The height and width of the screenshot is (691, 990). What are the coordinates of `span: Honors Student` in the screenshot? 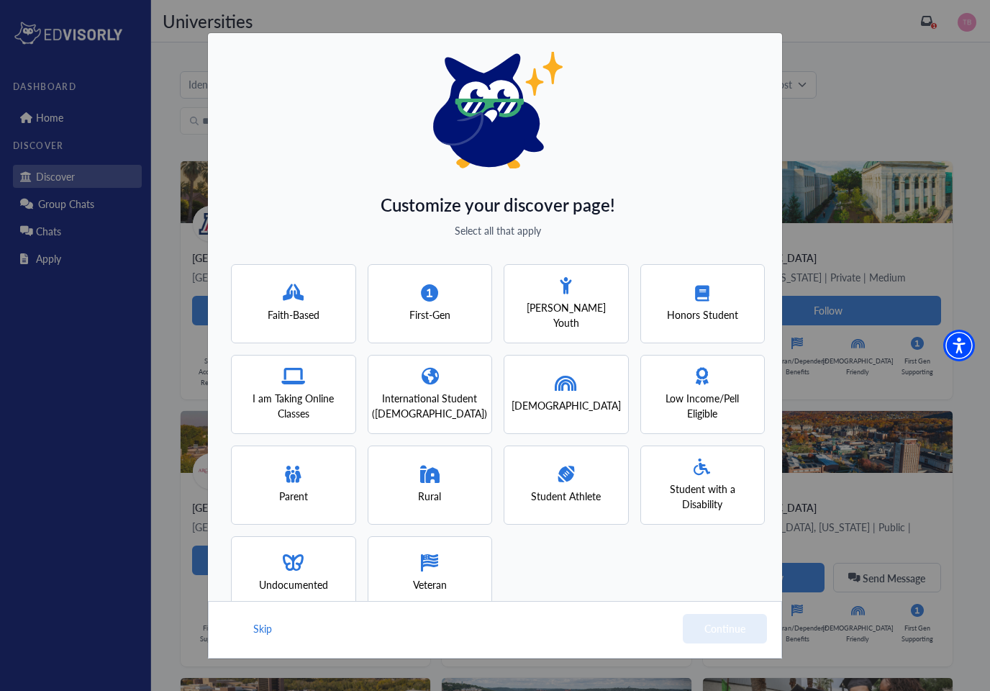 It's located at (703, 315).